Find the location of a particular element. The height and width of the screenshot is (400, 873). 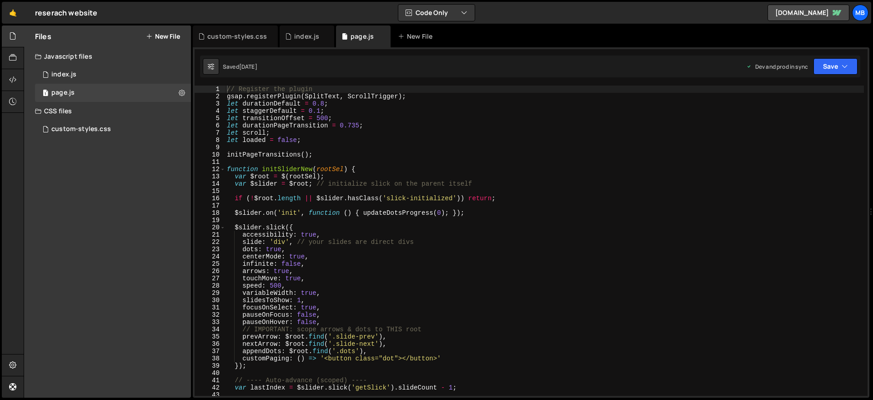

div: 15 is located at coordinates (210, 191).